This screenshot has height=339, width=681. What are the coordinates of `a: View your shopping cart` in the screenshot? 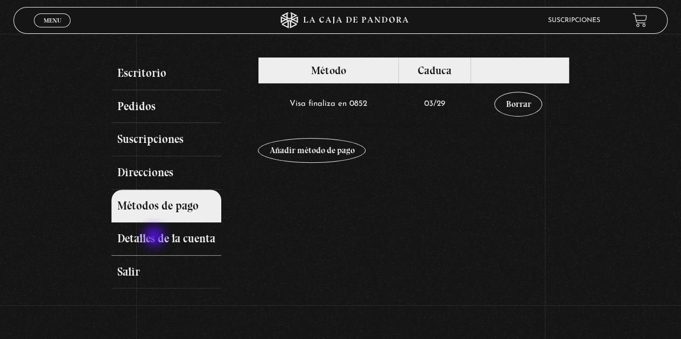 It's located at (639, 20).